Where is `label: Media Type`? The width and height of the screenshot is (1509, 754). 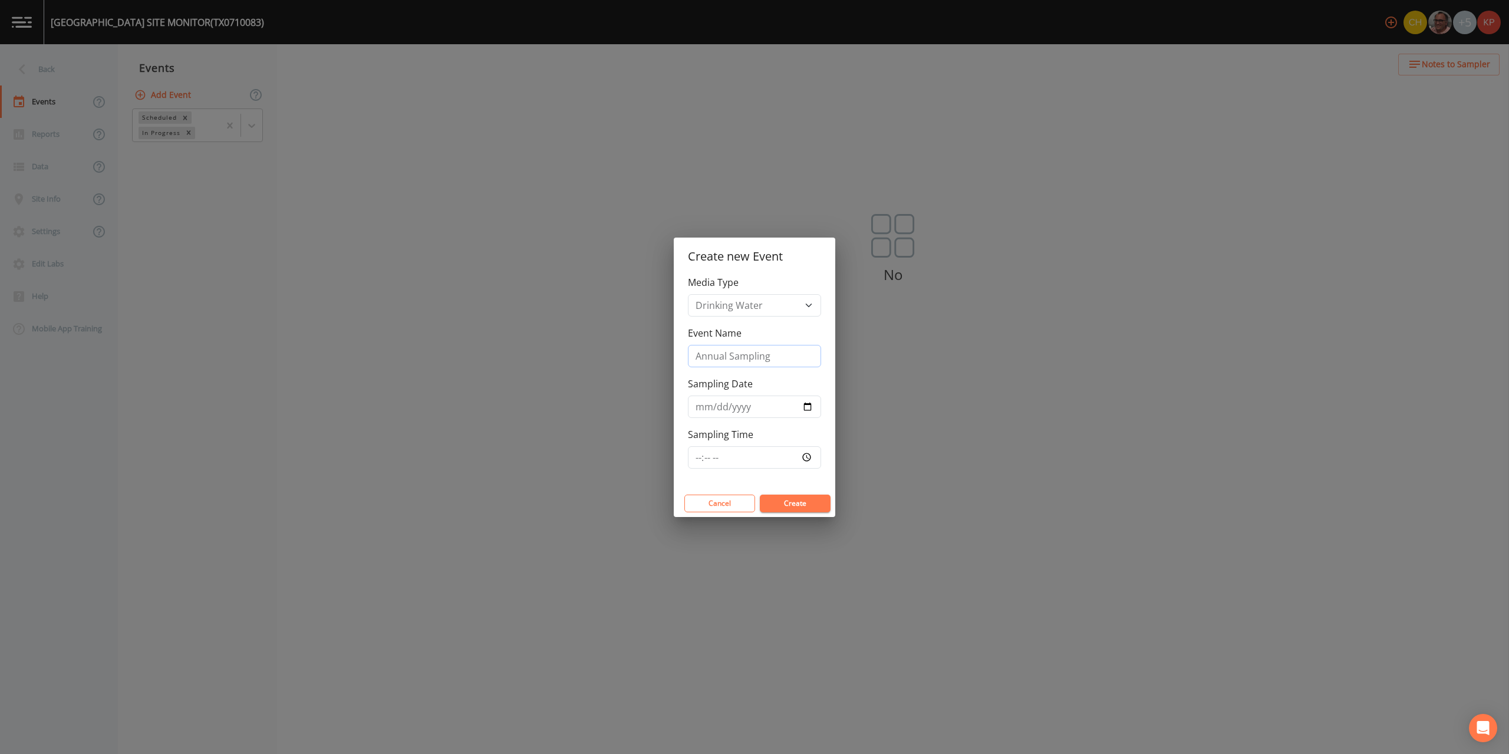
label: Media Type is located at coordinates (713, 282).